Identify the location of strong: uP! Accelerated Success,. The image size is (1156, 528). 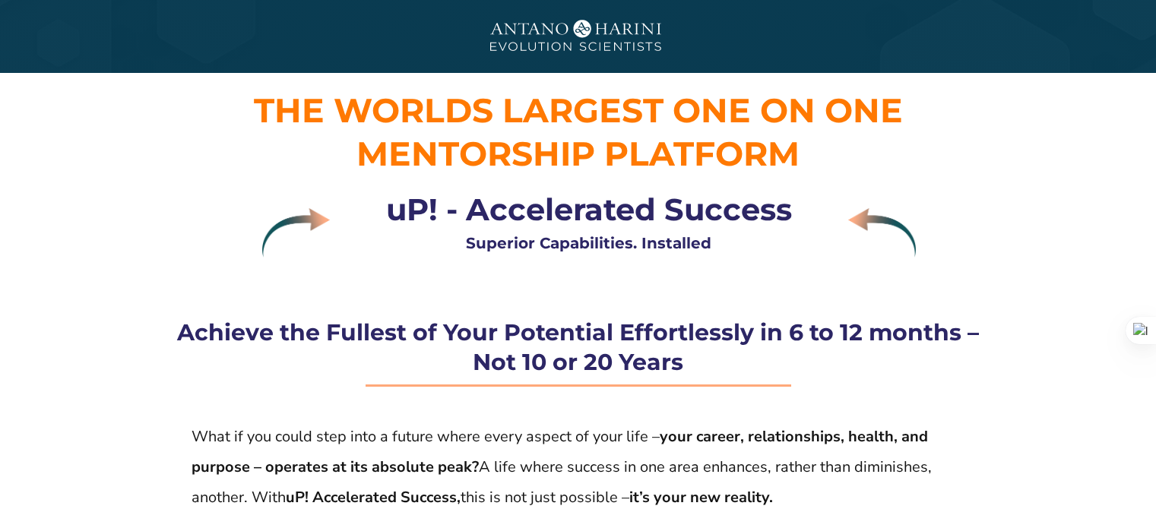
(373, 497).